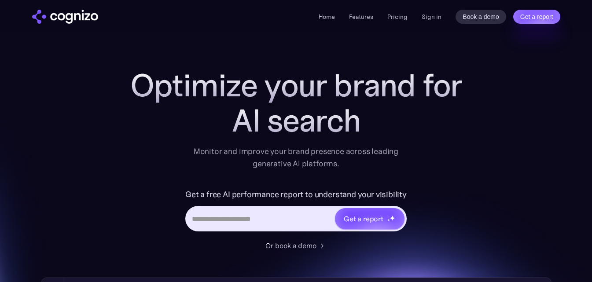  Describe the element at coordinates (65, 17) in the screenshot. I see `img: cognizo logo` at that location.